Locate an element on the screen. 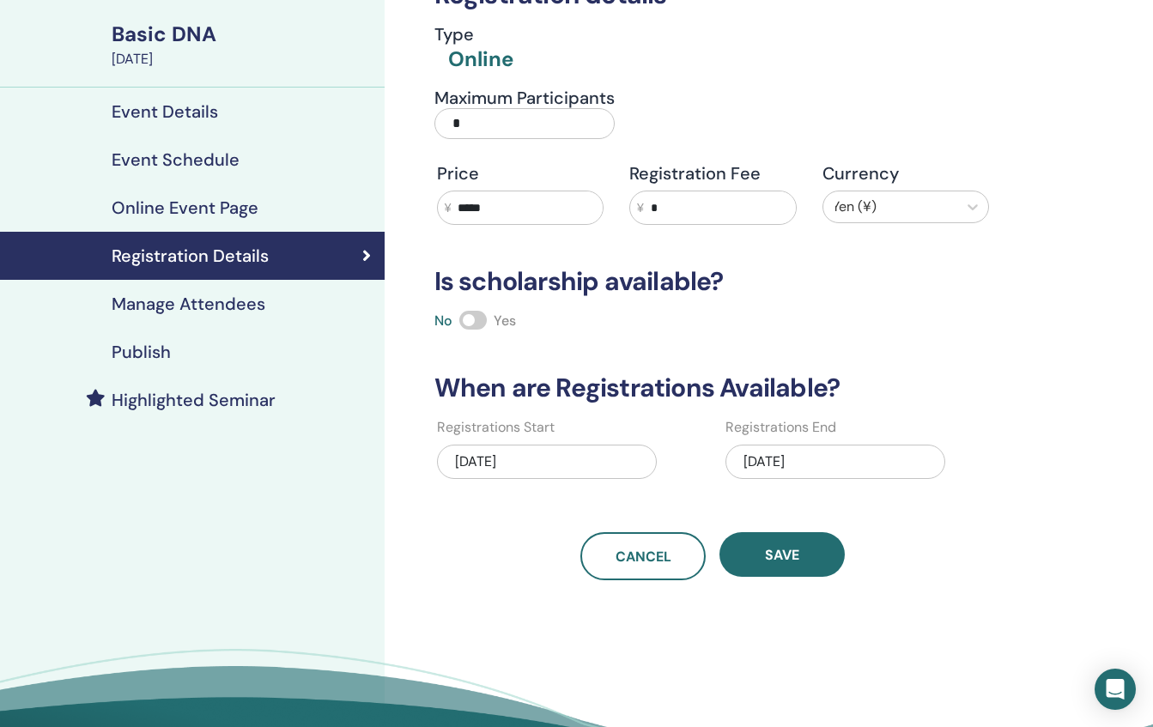 This screenshot has height=727, width=1153. div: Online is located at coordinates (481, 59).